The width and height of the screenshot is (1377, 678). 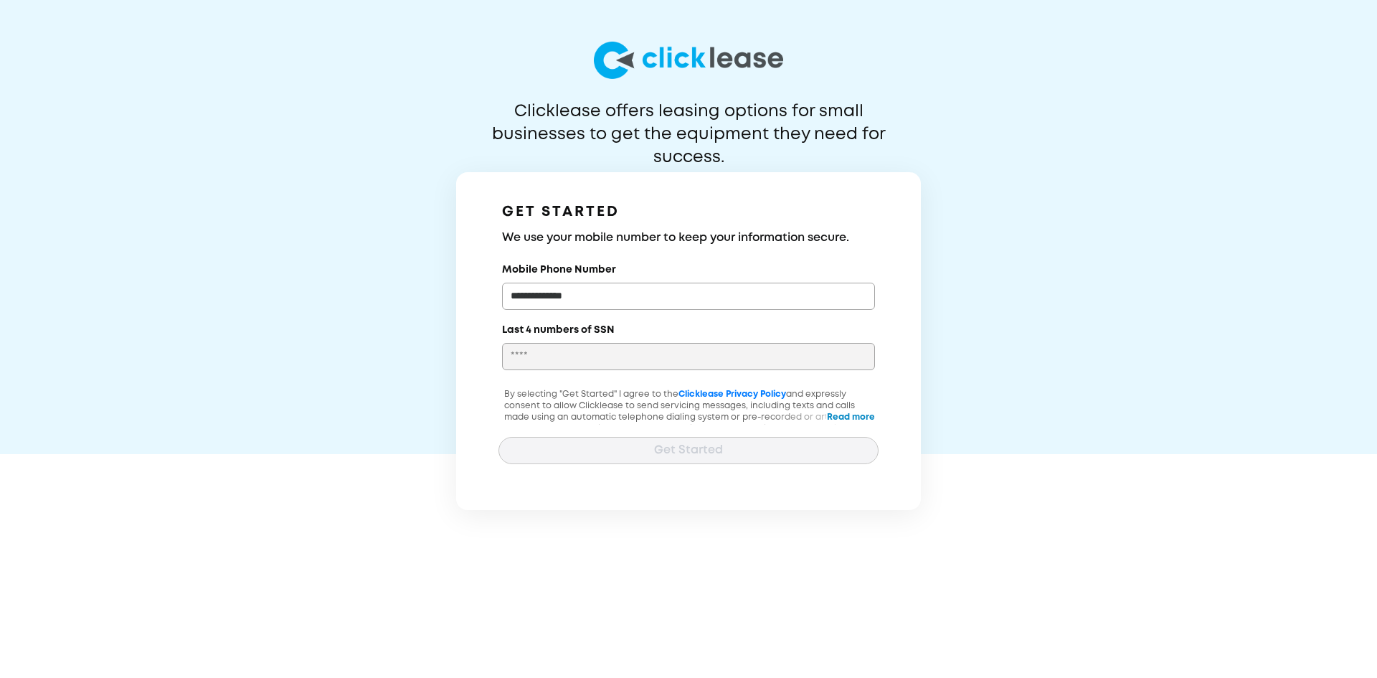 What do you see at coordinates (732, 394) in the screenshot?
I see `a: Clicklease Privacy Policy` at bounding box center [732, 394].